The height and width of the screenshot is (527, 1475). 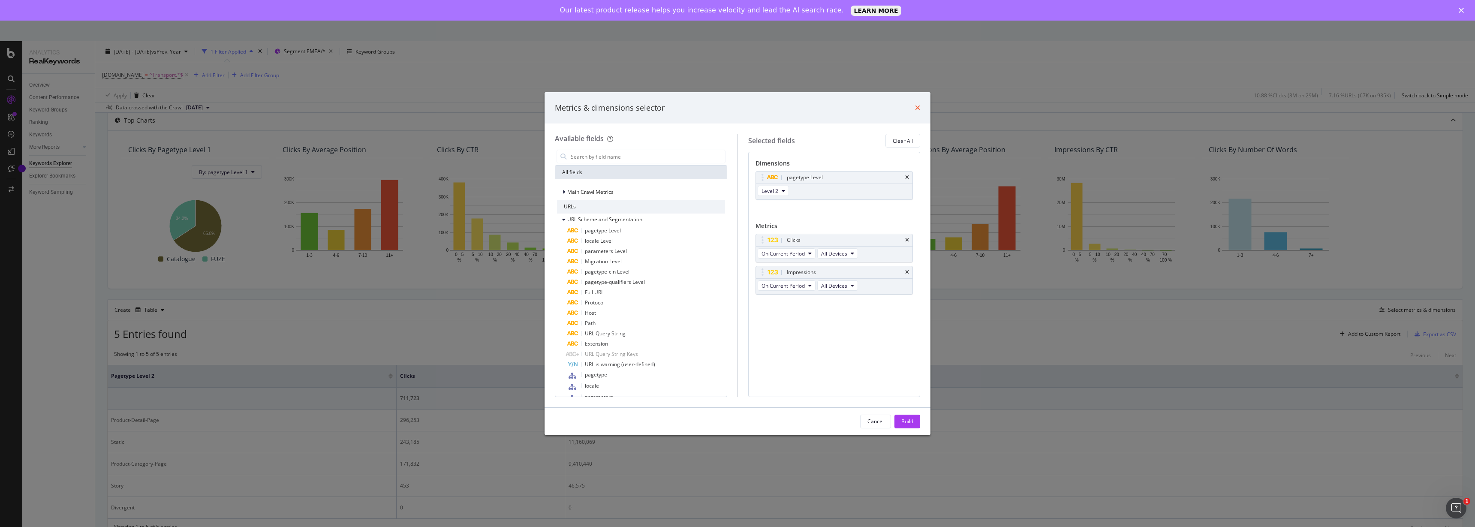 What do you see at coordinates (907, 422) in the screenshot?
I see `button: Build` at bounding box center [907, 422].